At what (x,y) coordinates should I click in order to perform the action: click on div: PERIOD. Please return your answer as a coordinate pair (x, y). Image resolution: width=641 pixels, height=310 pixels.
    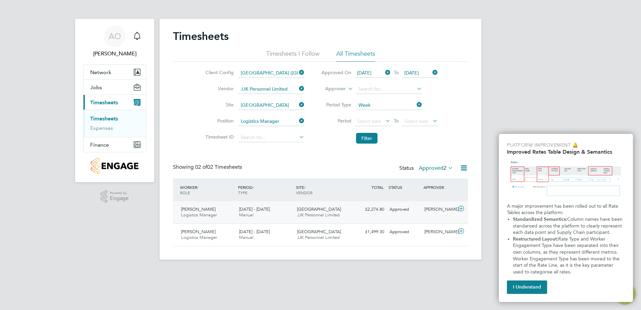
    Looking at the image, I should click on (265, 190).